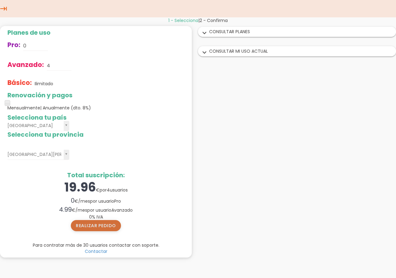 Image resolution: width=396 pixels, height=278 pixels. Describe the element at coordinates (96, 117) in the screenshot. I see `h2: Selecciona tu país` at that location.